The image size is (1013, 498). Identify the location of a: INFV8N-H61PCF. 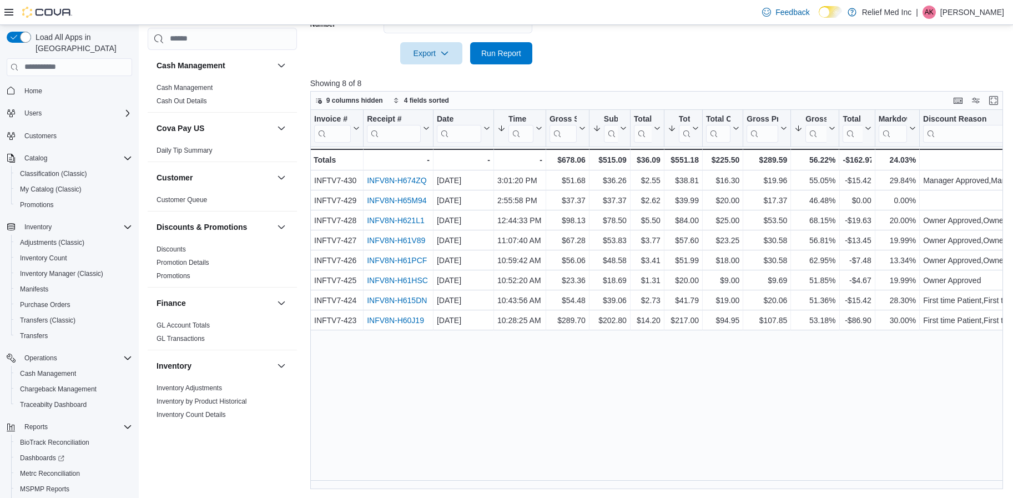
(397, 260).